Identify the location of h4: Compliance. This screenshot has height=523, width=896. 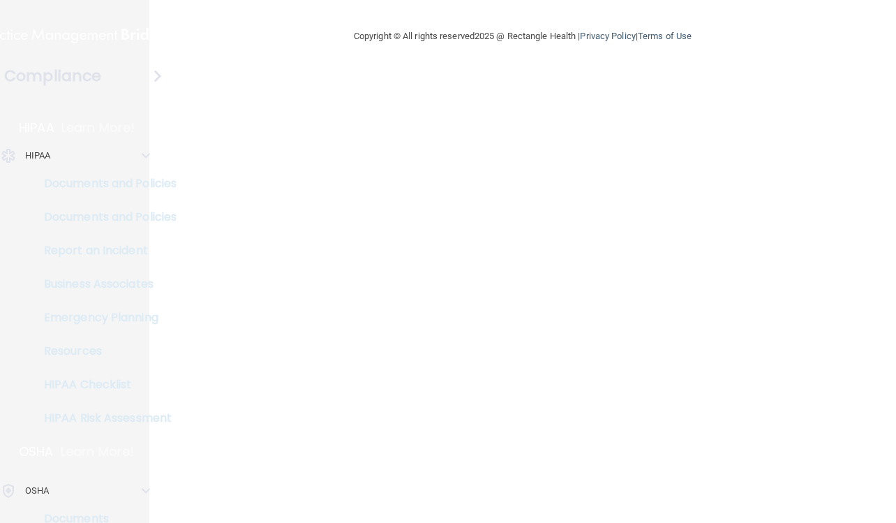
(52, 76).